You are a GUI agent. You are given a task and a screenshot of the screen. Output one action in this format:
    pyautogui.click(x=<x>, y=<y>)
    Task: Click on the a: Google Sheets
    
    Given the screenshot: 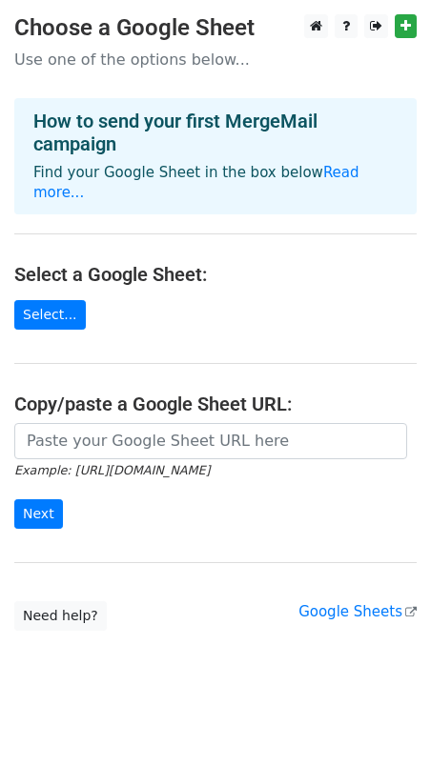 What is the action you would take?
    pyautogui.click(x=357, y=612)
    